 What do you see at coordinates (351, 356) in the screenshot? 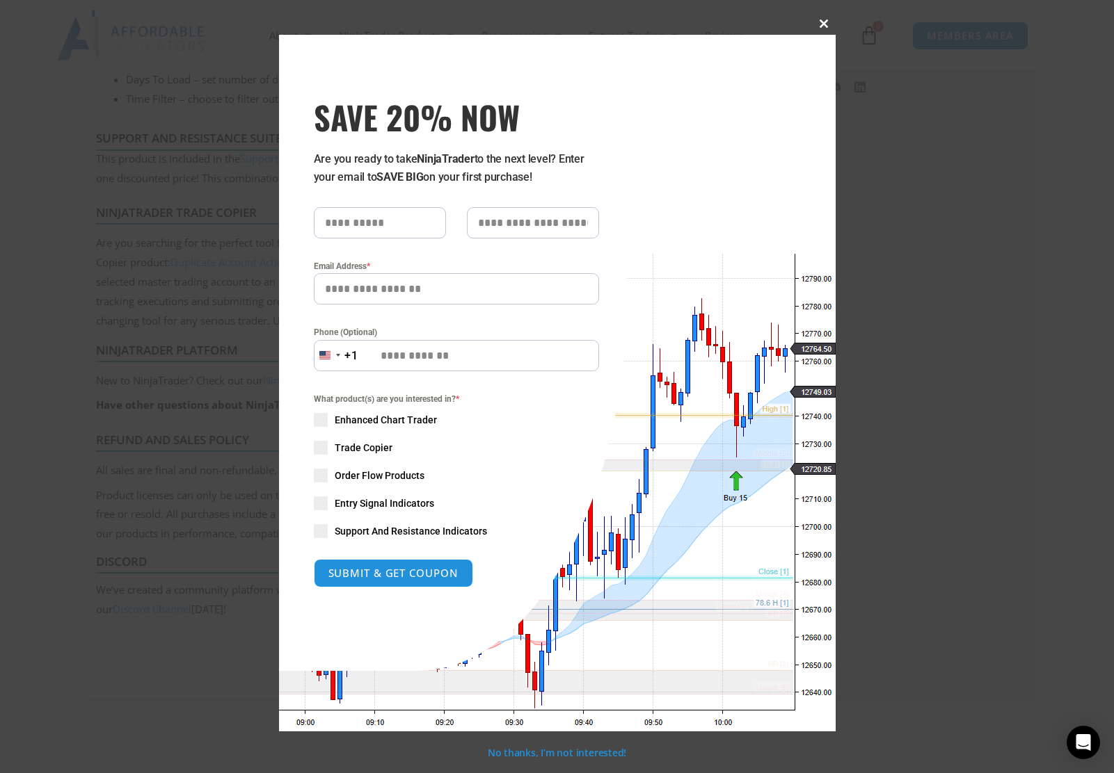
I see `div: +1` at bounding box center [351, 356].